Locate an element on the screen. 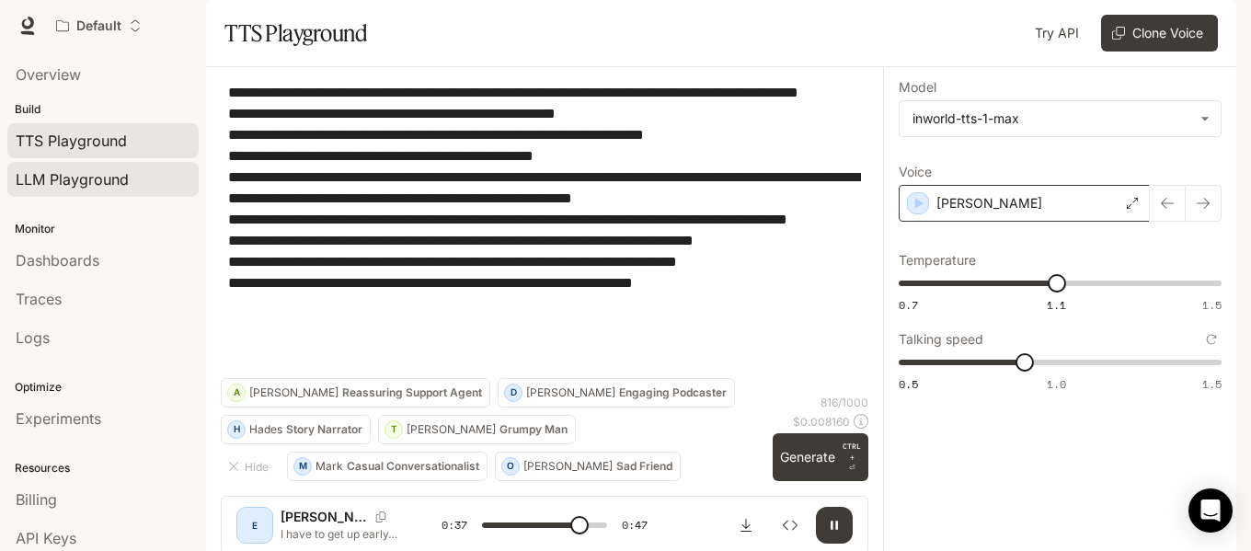  div: D is located at coordinates (513, 393).